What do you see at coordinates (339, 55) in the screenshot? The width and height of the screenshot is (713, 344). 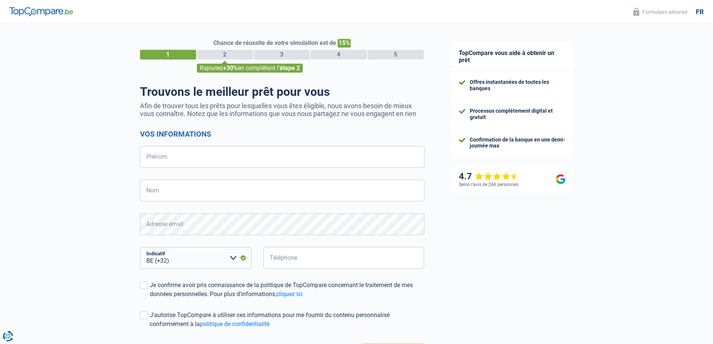 I see `div: 4` at bounding box center [339, 55].